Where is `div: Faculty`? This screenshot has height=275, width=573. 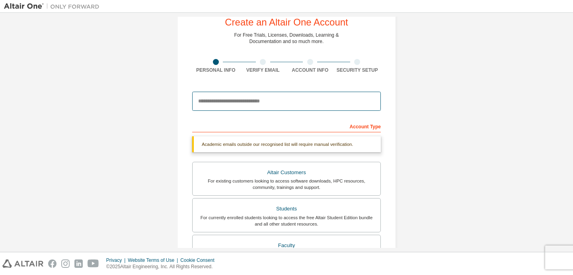
div: Faculty is located at coordinates (287, 245).